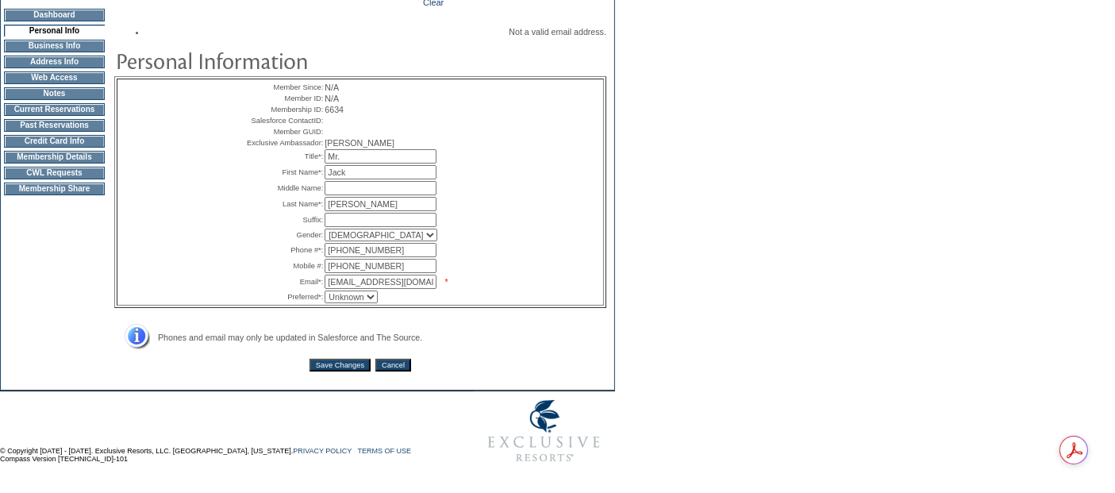  What do you see at coordinates (283, 235) in the screenshot?
I see `td: Gender:` at bounding box center [283, 235].